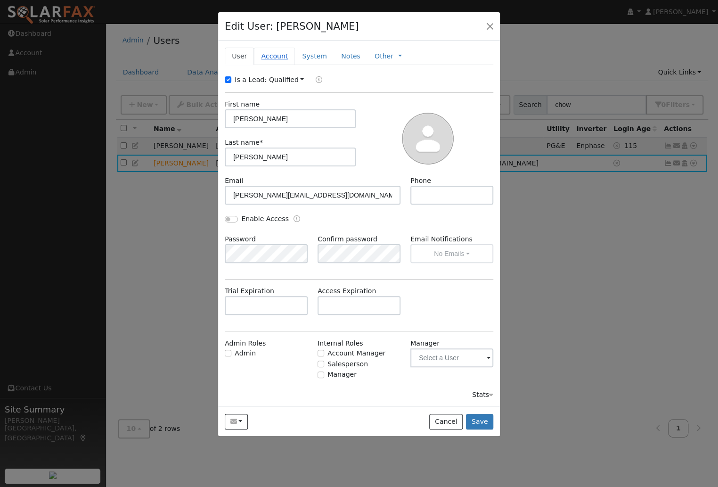 This screenshot has height=487, width=718. Describe the element at coordinates (321, 375) in the screenshot. I see `input: Manager` at that location.